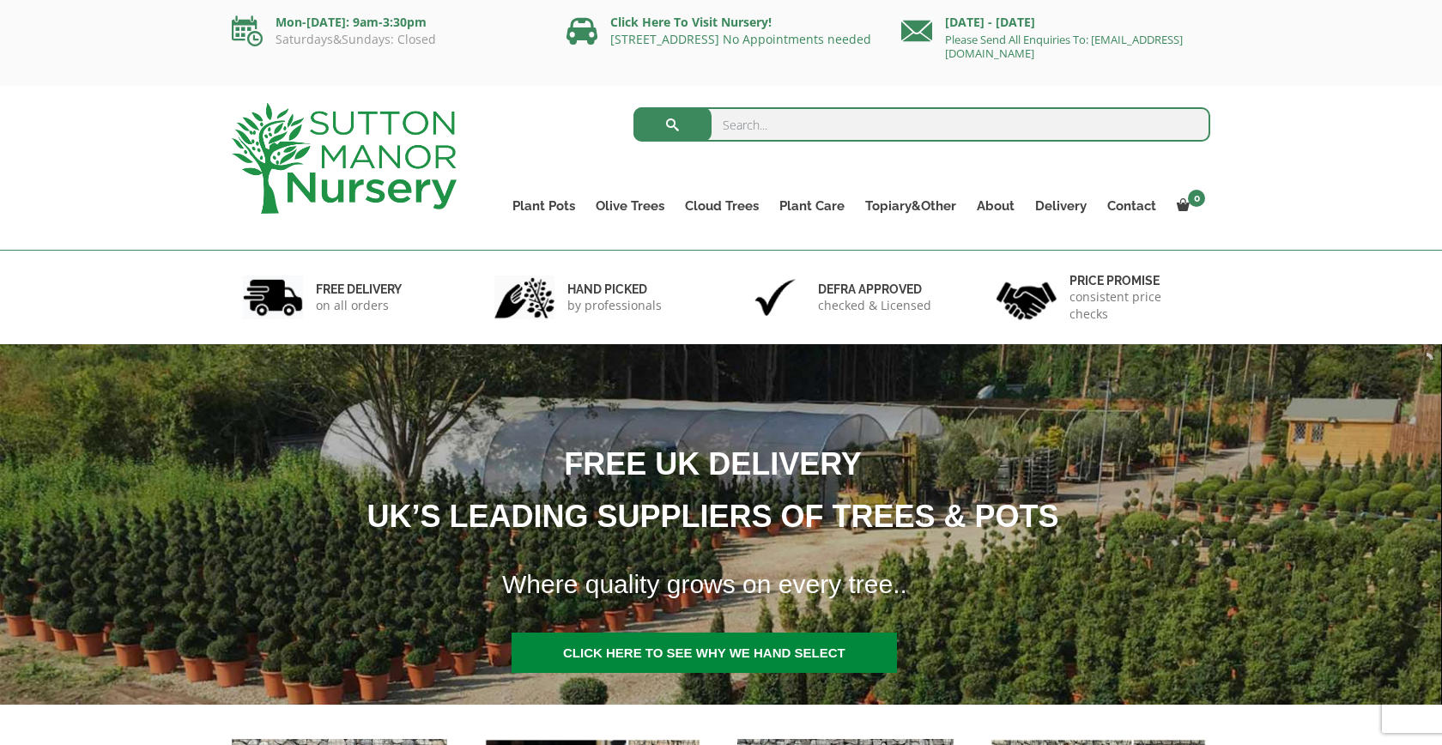 The width and height of the screenshot is (1442, 745). What do you see at coordinates (875, 289) in the screenshot?
I see `h6: Defra approved` at bounding box center [875, 289].